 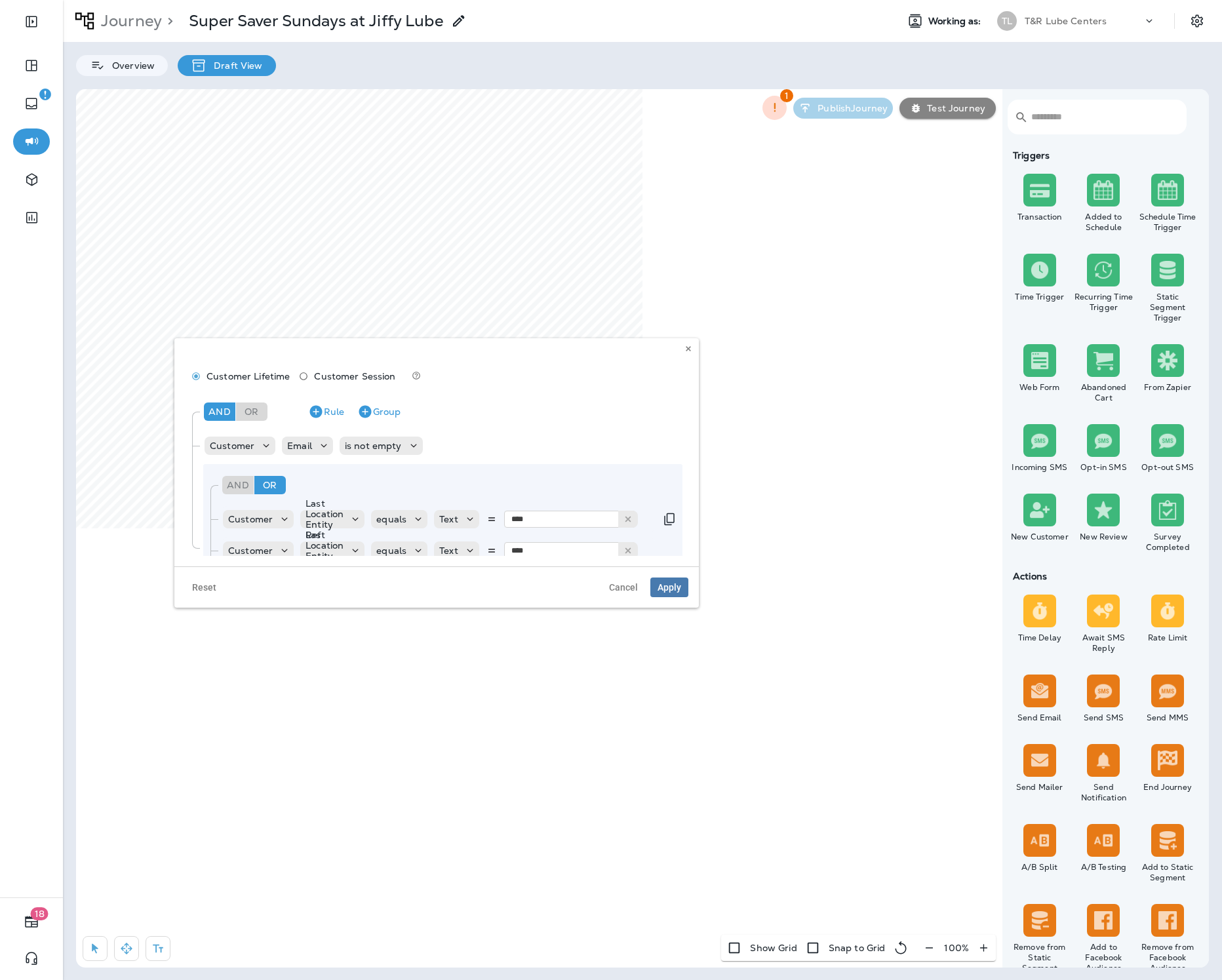 I want to click on p: T&R Lube Centers, so click(x=1065, y=21).